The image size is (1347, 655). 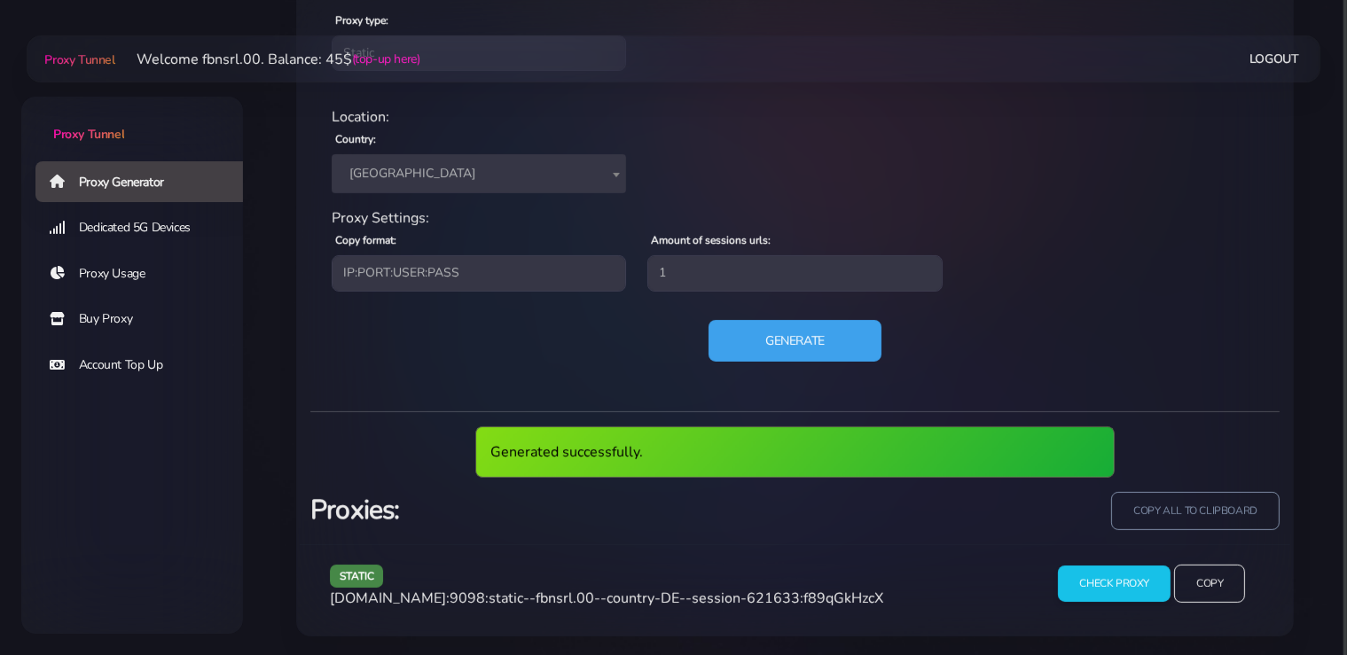 I want to click on label: Country:, so click(x=356, y=139).